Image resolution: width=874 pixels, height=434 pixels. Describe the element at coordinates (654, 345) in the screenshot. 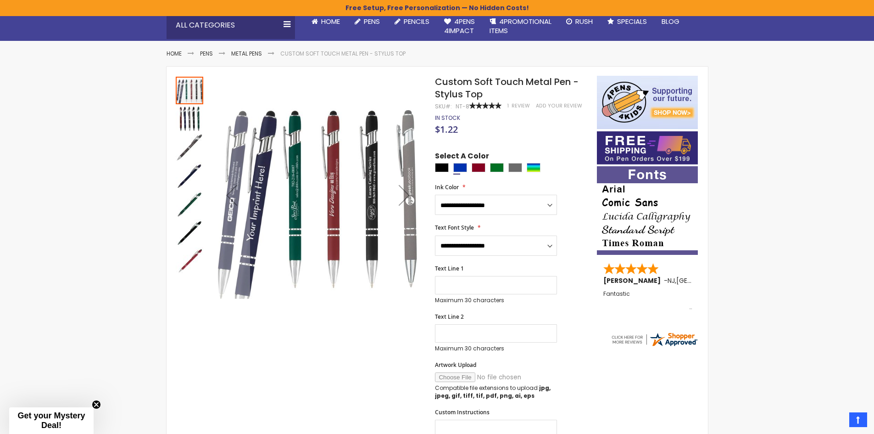

I see `a: 4pens.com certificate URL` at that location.